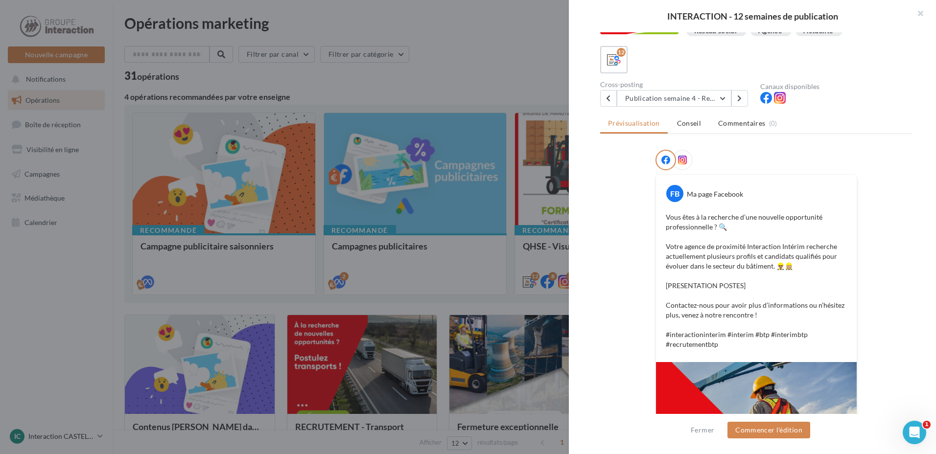 The height and width of the screenshot is (454, 936). Describe the element at coordinates (675, 193) in the screenshot. I see `div: FB` at that location.